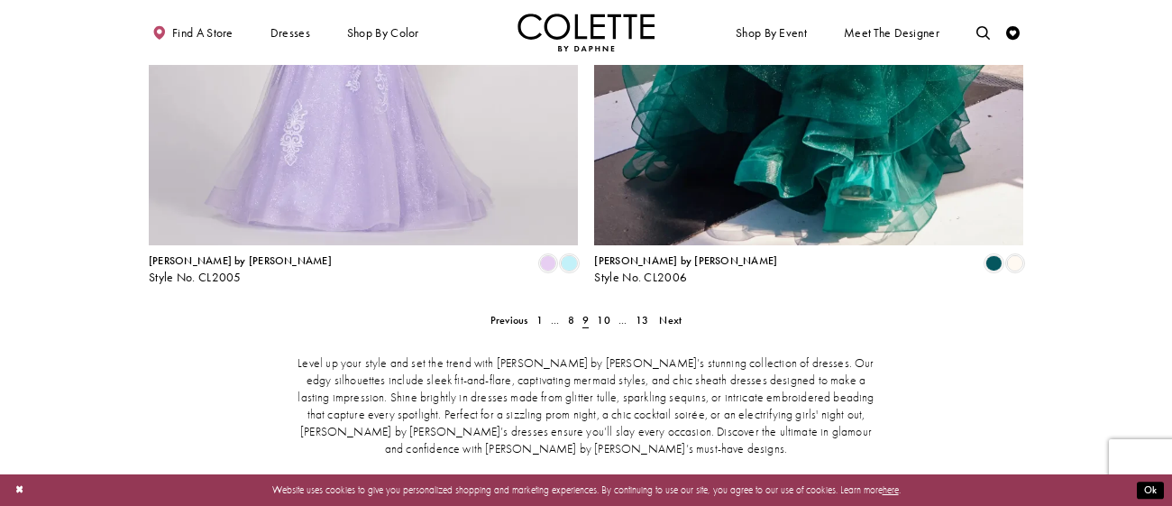  I want to click on i: Diamond White, so click(1015, 263).